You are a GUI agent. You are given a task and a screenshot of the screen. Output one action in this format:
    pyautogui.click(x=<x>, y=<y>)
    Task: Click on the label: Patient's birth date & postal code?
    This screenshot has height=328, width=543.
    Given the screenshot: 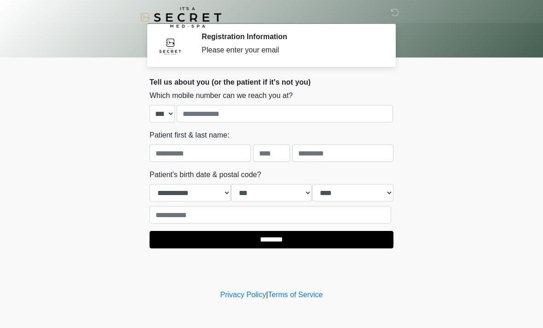 What is the action you would take?
    pyautogui.click(x=205, y=175)
    